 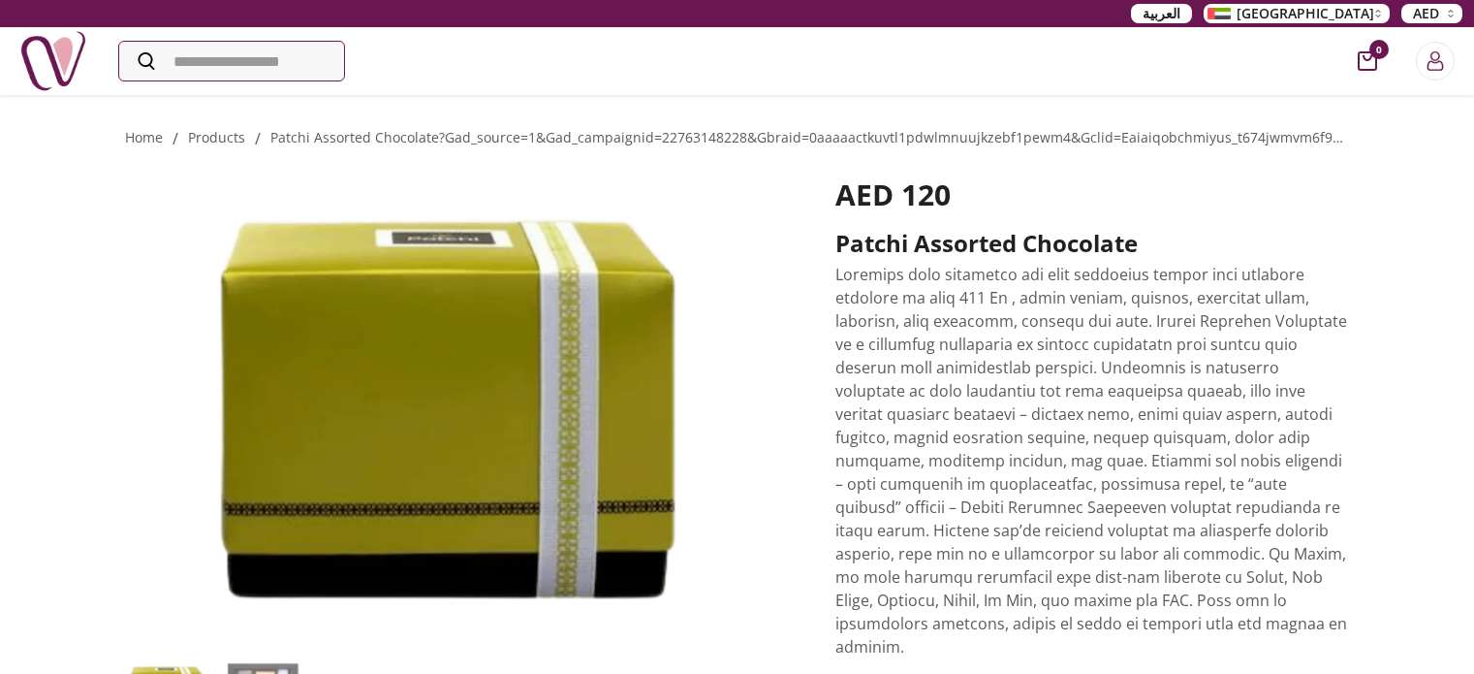 What do you see at coordinates (1092, 243) in the screenshot?
I see `h2: Patchi Assorted Chocolate` at bounding box center [1092, 243].